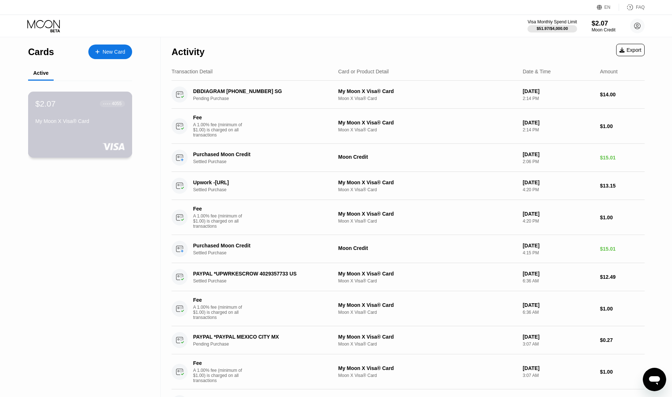 Image resolution: width=672 pixels, height=397 pixels. What do you see at coordinates (116, 104) in the screenshot?
I see `div: 4055` at bounding box center [116, 104].